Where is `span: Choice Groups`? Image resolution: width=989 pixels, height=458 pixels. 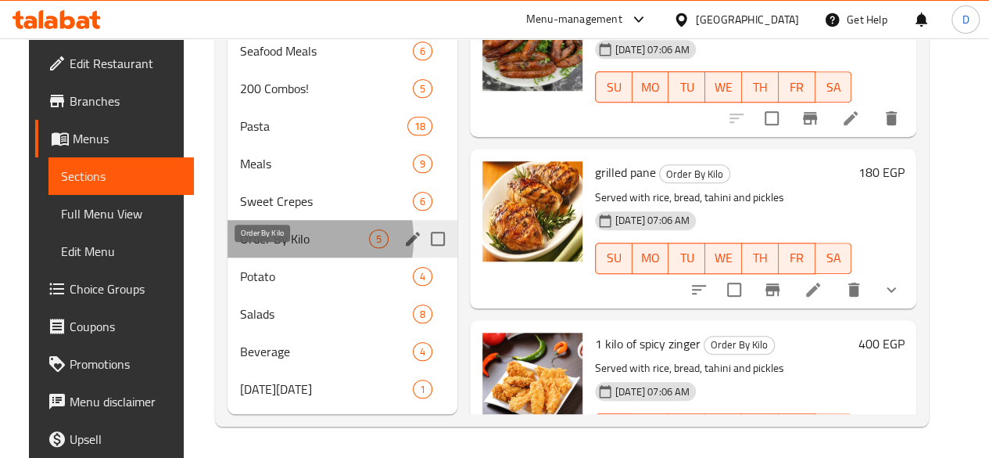 span: Choice Groups is located at coordinates (125, 289).